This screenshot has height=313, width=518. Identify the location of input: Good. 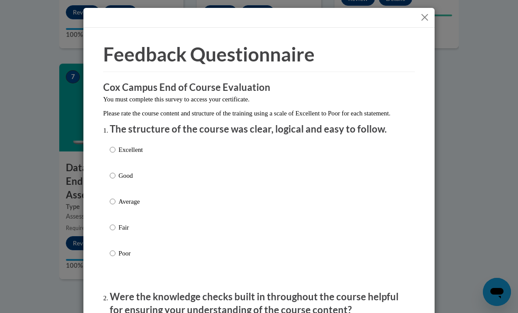
(112, 176).